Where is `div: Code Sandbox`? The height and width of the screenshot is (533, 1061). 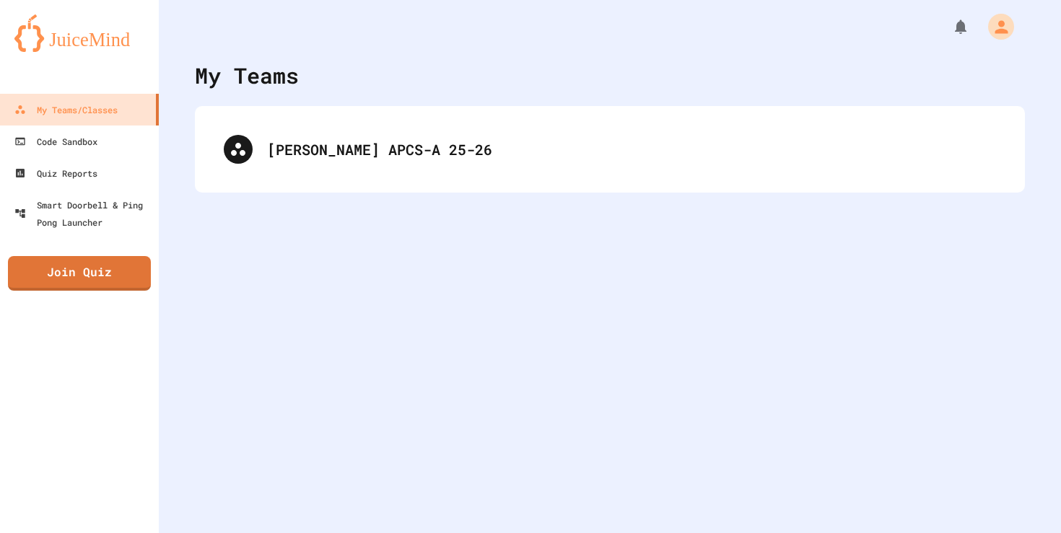 div: Code Sandbox is located at coordinates (56, 141).